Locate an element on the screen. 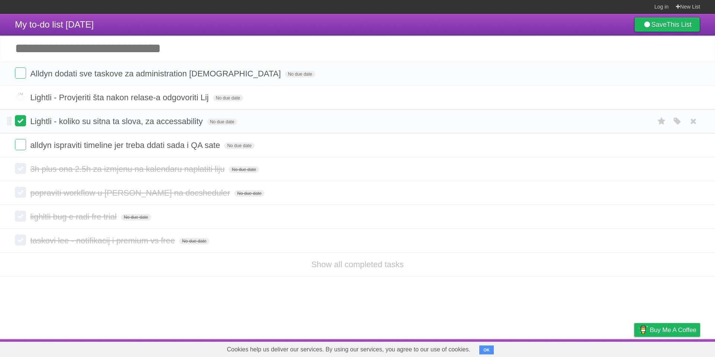 This screenshot has width=715, height=357. a: Show all completed tasks is located at coordinates (357, 264).